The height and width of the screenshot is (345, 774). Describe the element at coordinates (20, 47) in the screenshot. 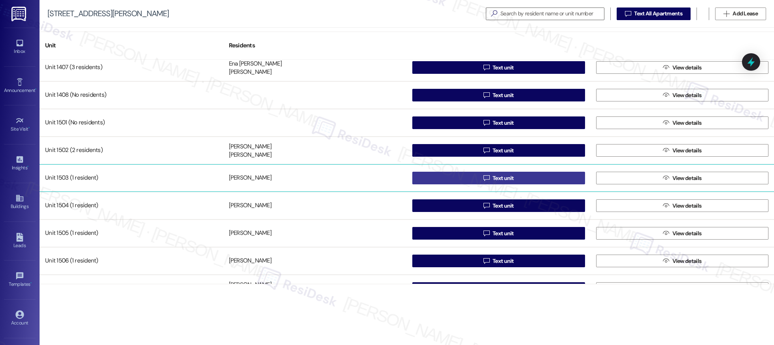

I see `a: Inbox` at that location.